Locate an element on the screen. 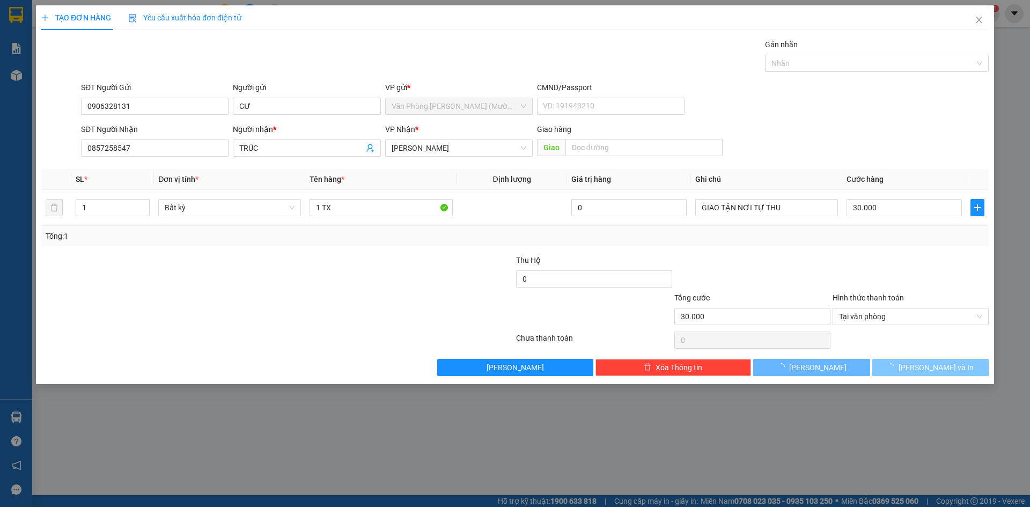 Image resolution: width=1030 pixels, height=507 pixels. div: Người nhận is located at coordinates (306, 129).